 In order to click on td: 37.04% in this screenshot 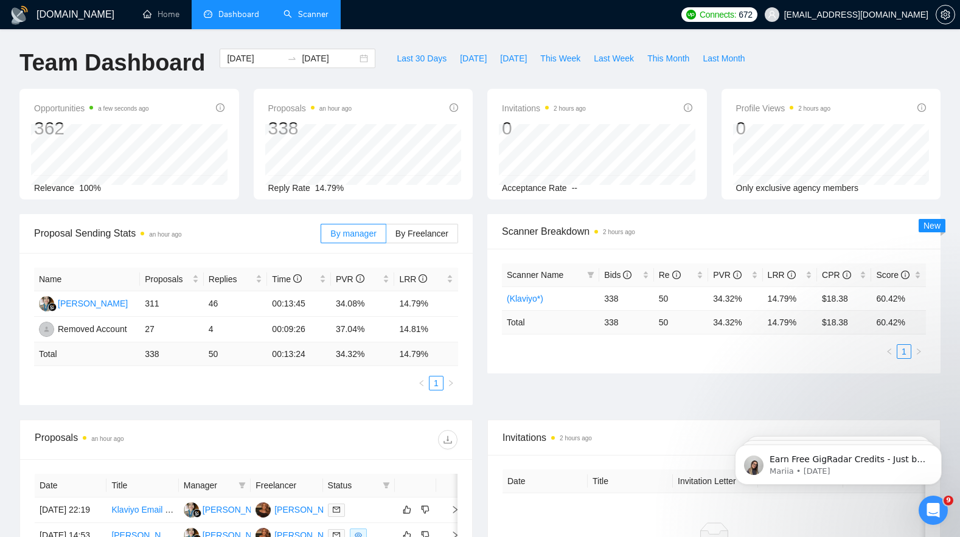, I will do `click(363, 330)`.